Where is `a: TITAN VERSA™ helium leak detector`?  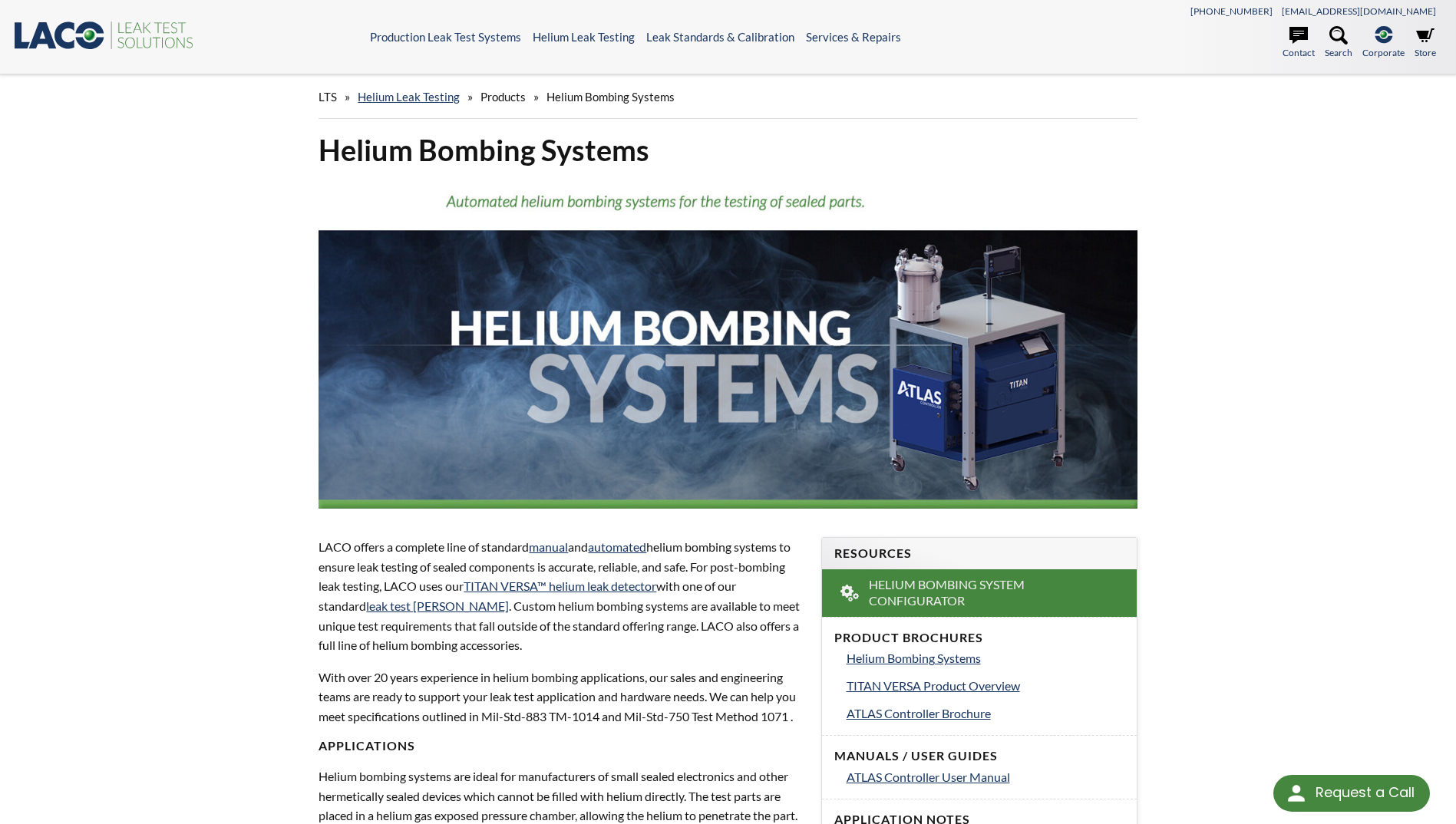 a: TITAN VERSA™ helium leak detector is located at coordinates (560, 586).